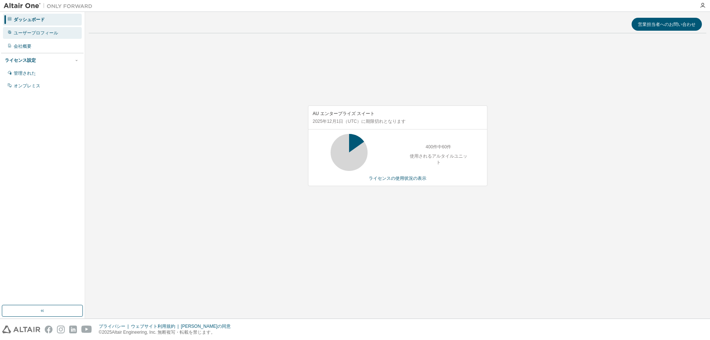 This screenshot has width=710, height=340. Describe the element at coordinates (50, 6) in the screenshot. I see `img: アルタイルワン` at that location.